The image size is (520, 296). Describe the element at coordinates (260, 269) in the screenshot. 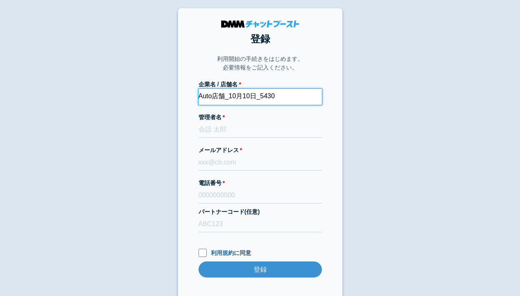

I see `input: 登録` at that location.